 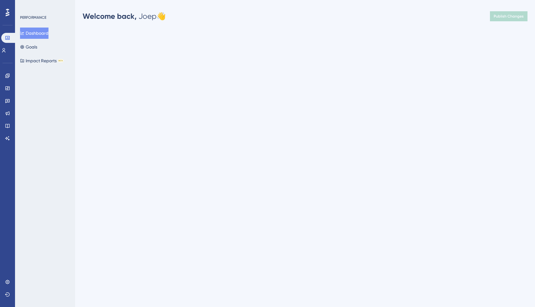 I want to click on button: Goals, so click(x=28, y=47).